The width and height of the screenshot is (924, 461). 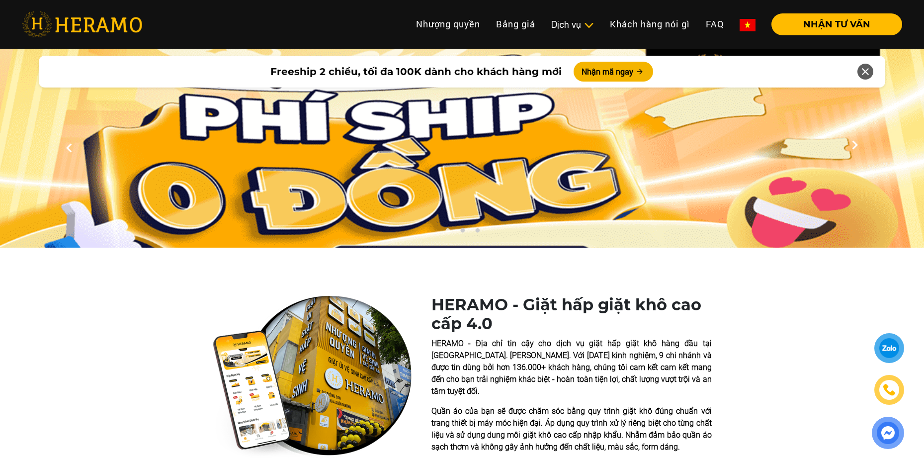 I want to click on a: Khách hàng nói gì, so click(x=649, y=24).